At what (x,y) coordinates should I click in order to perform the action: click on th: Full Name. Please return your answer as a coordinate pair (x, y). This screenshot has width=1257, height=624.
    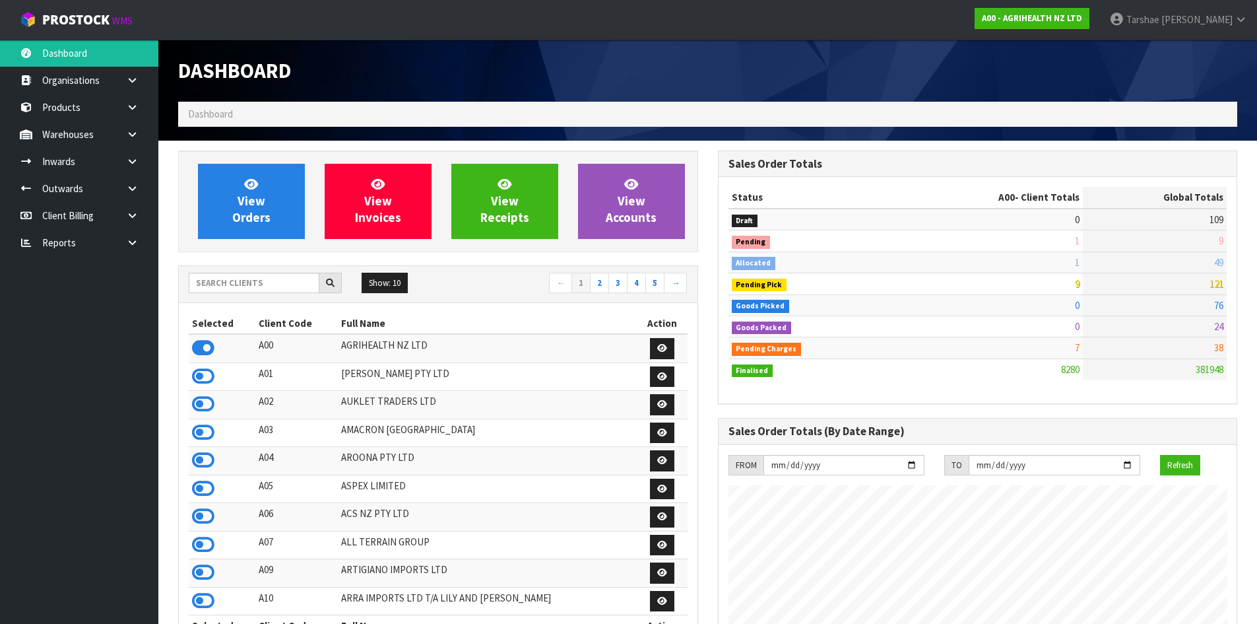
    Looking at the image, I should click on (487, 323).